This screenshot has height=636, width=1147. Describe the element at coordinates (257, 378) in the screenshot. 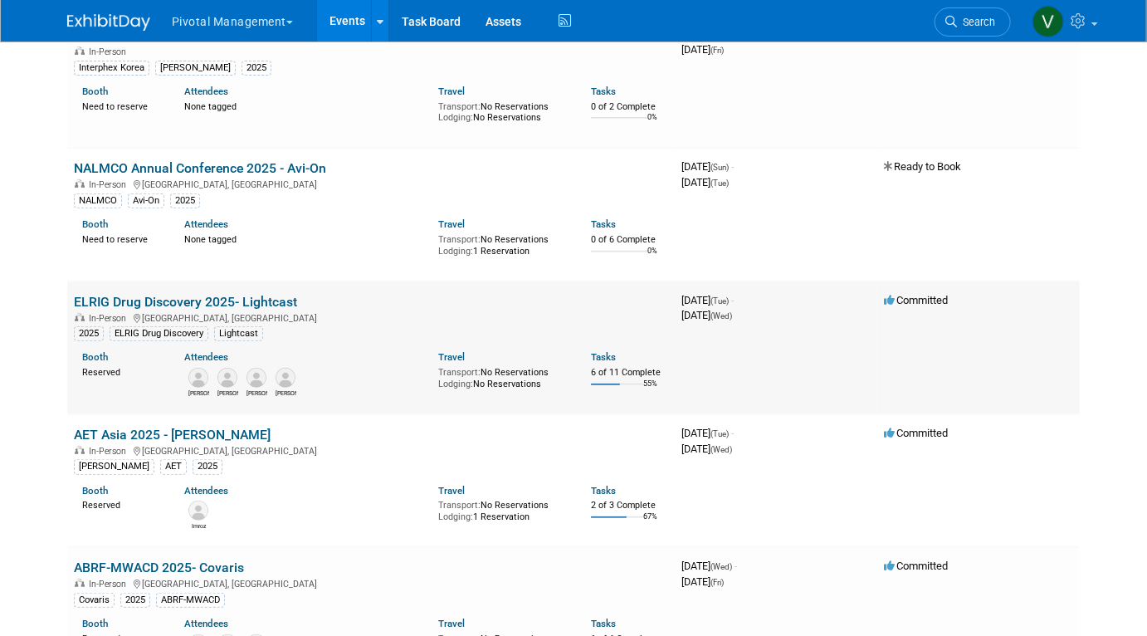

I see `img: Scott Brouilette` at that location.